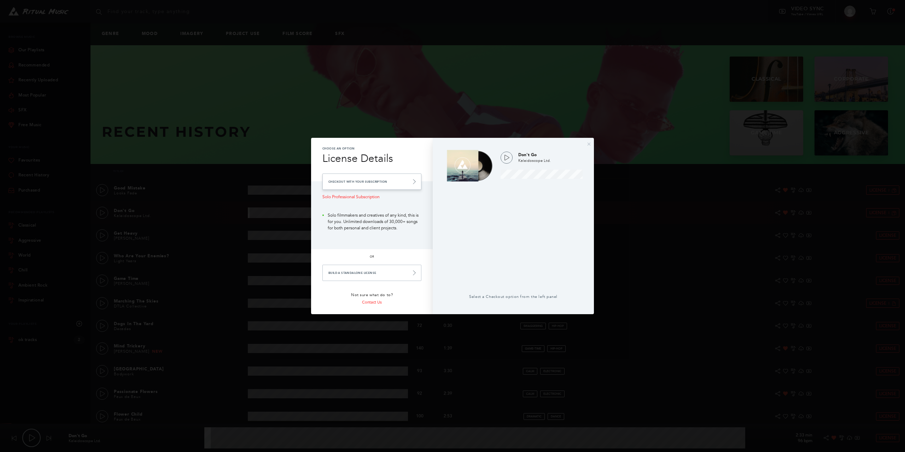 The width and height of the screenshot is (905, 452). What do you see at coordinates (372, 302) in the screenshot?
I see `a: Contact Us` at bounding box center [372, 302].